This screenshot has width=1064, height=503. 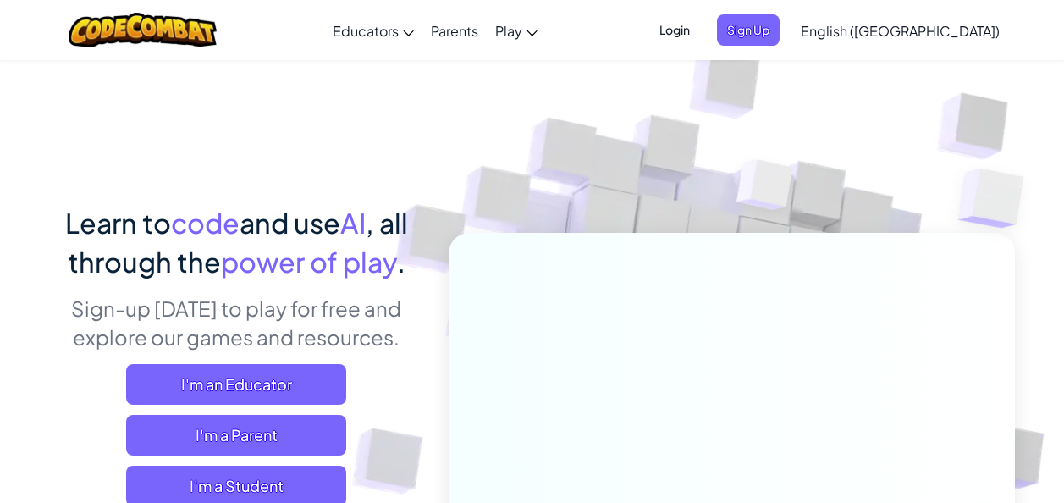 I want to click on img: Overlap cubes, so click(x=765, y=189).